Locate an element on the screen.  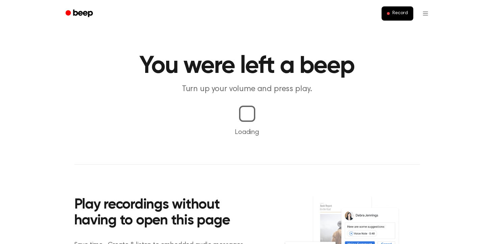
span: Record is located at coordinates (400, 14).